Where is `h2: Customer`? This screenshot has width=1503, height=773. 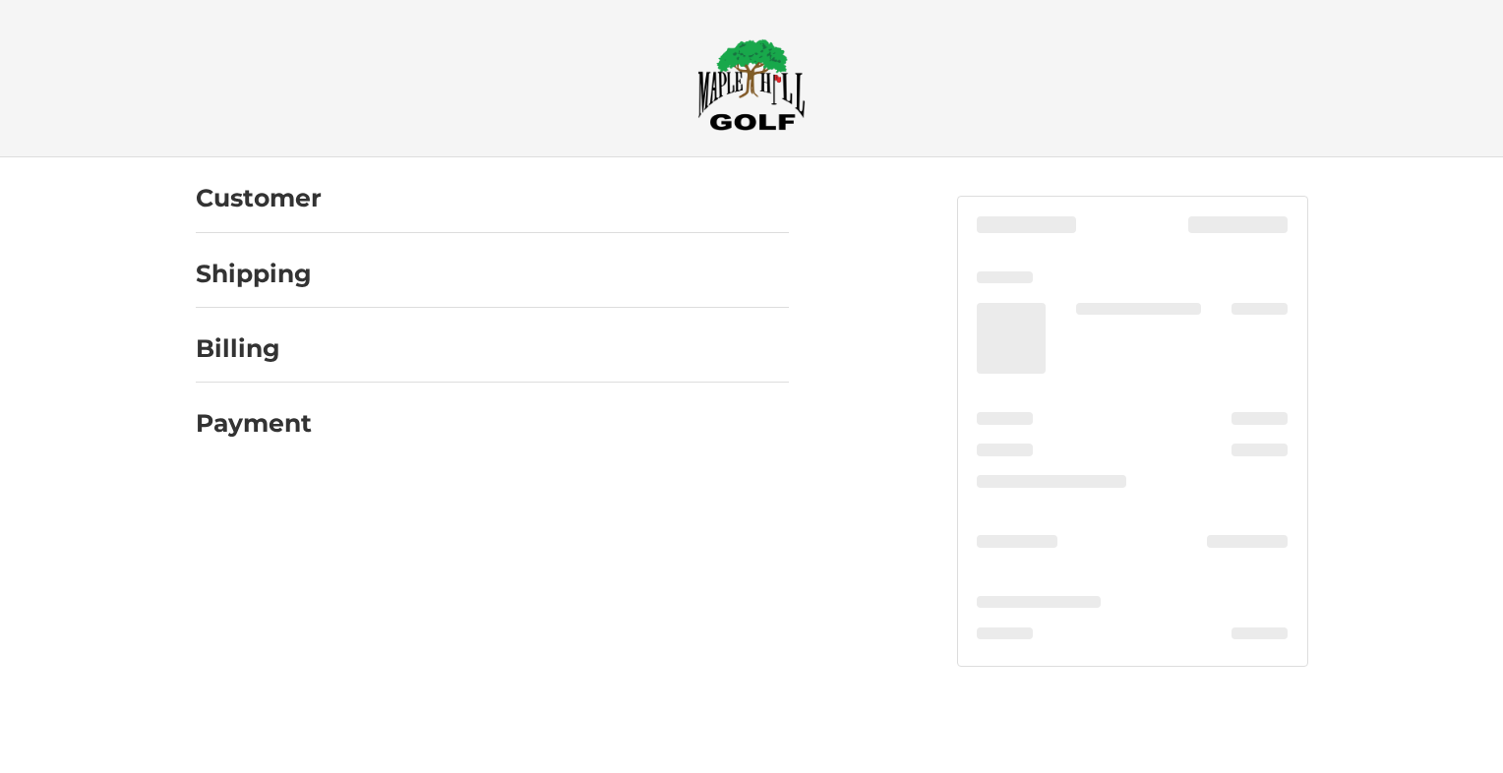
h2: Customer is located at coordinates (259, 198).